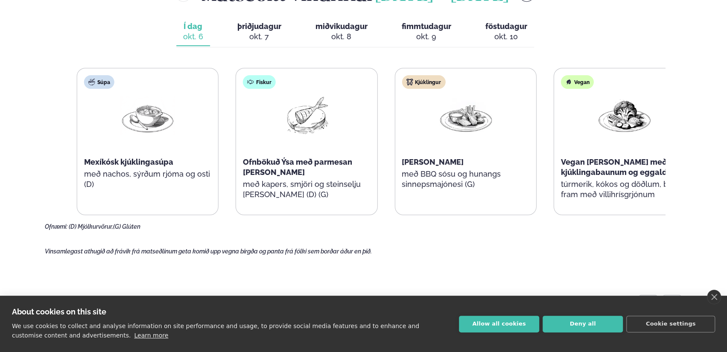 The image size is (727, 352). Describe the element at coordinates (648, 305) in the screenshot. I see `div: Previous slide` at that location.